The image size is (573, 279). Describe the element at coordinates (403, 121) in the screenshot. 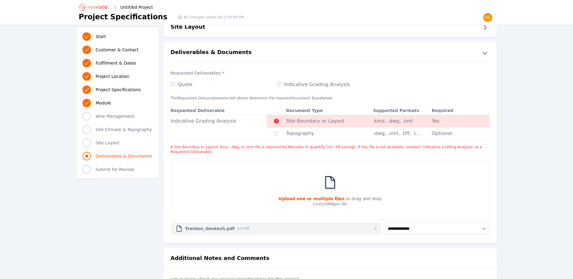

I see `td: .kmz, .dwg, .kml` at that location.